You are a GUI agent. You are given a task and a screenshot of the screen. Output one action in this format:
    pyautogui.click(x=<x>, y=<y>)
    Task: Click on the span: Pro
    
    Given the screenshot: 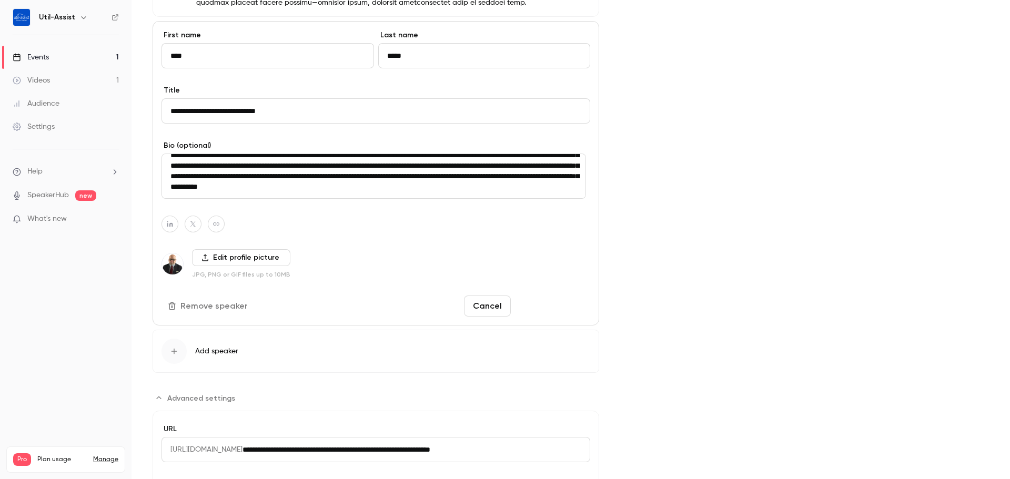 What is the action you would take?
    pyautogui.click(x=22, y=460)
    